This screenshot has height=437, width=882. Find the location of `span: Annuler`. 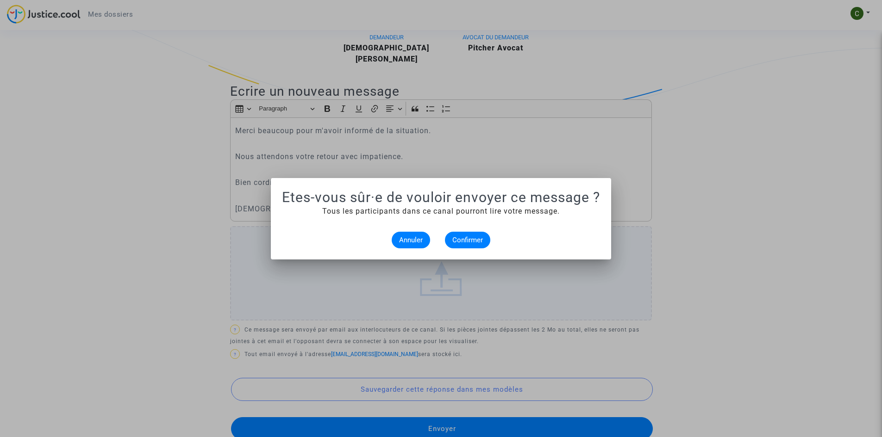

span: Annuler is located at coordinates (410, 240).